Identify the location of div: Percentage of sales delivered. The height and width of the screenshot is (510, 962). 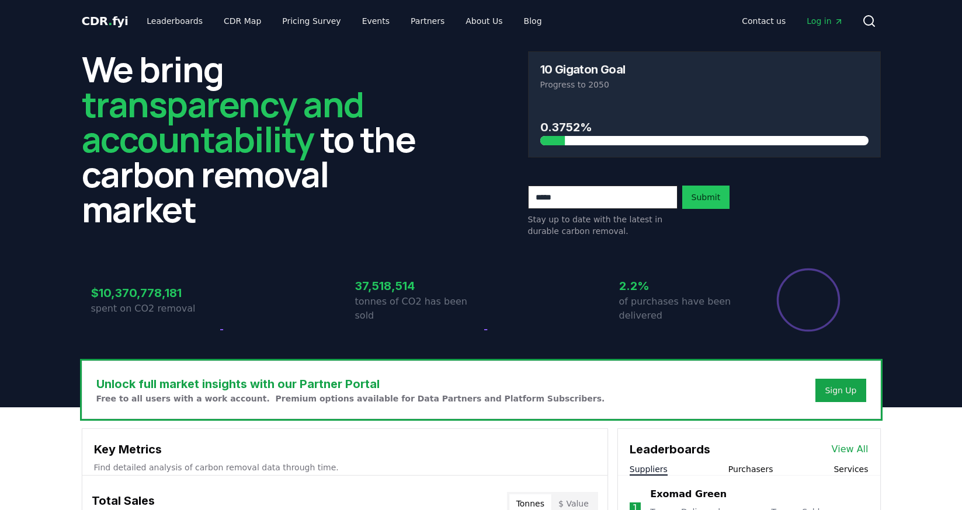
(808, 300).